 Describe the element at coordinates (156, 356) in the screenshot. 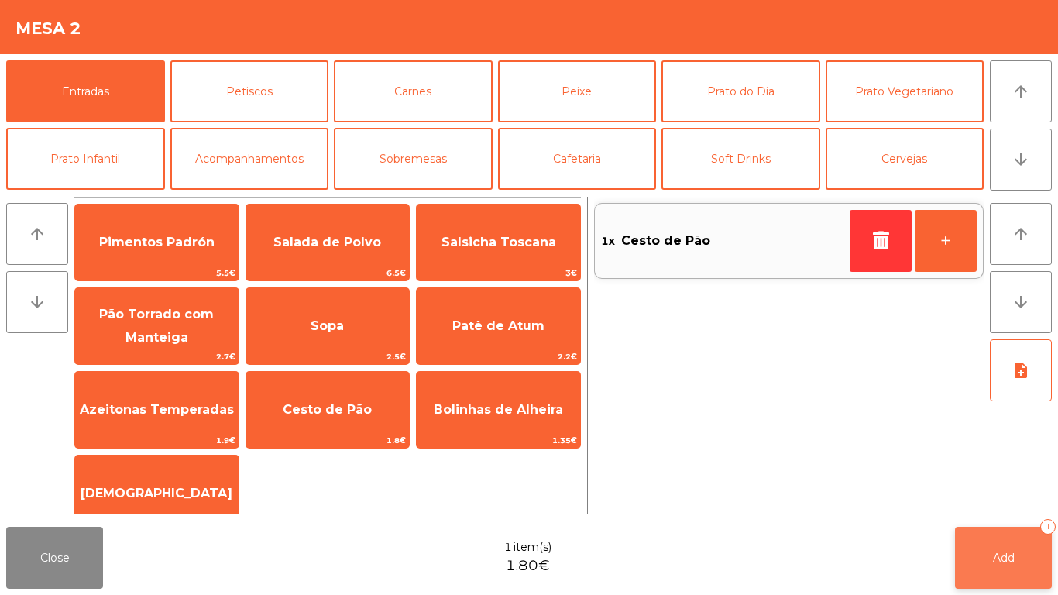

I see `span: 2.7€` at that location.